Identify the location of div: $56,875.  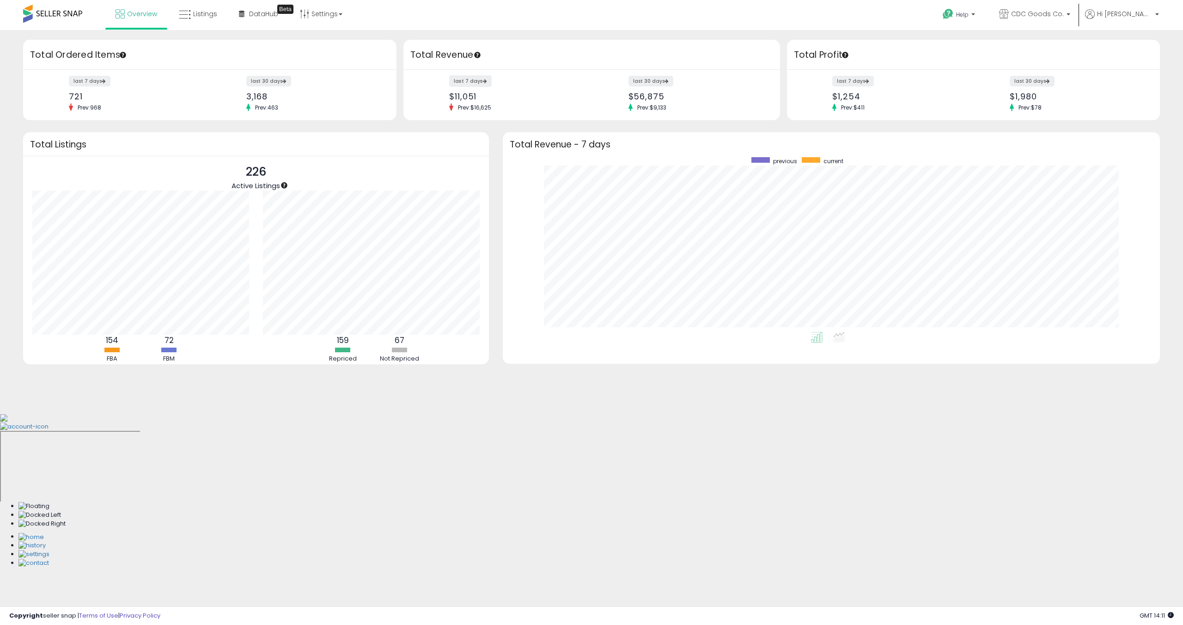
(696, 96).